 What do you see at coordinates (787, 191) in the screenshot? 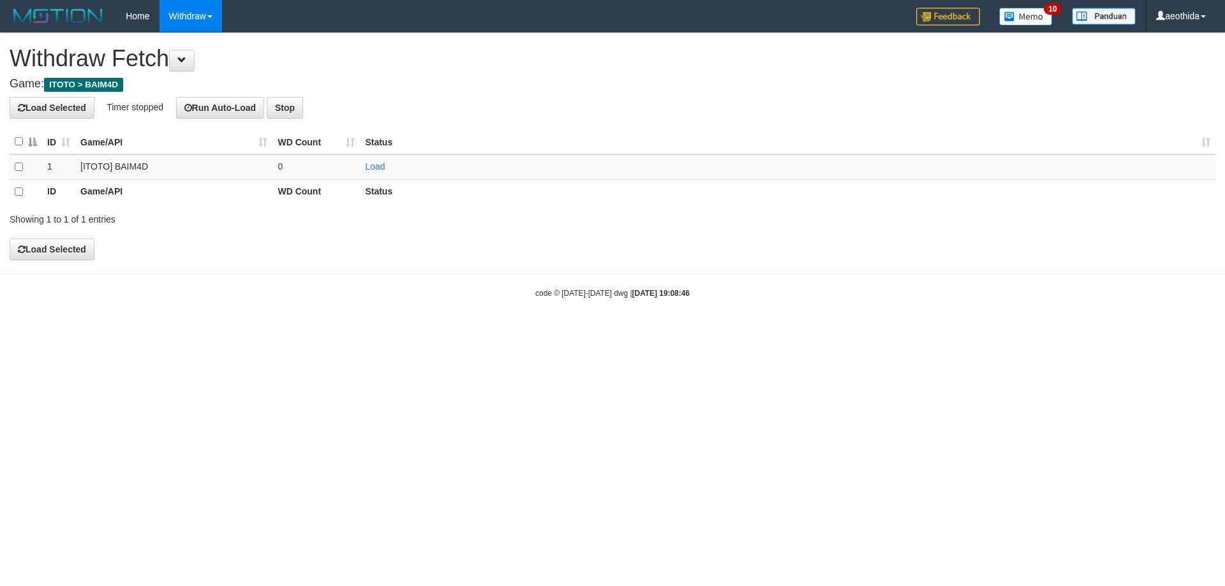
I see `th: Status` at bounding box center [787, 191].